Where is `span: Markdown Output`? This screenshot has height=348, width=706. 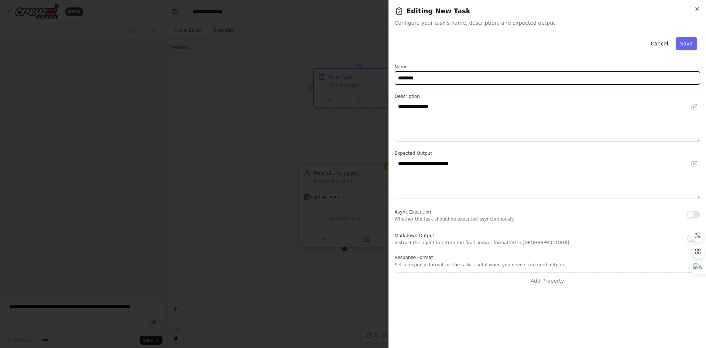
span: Markdown Output is located at coordinates (414, 236).